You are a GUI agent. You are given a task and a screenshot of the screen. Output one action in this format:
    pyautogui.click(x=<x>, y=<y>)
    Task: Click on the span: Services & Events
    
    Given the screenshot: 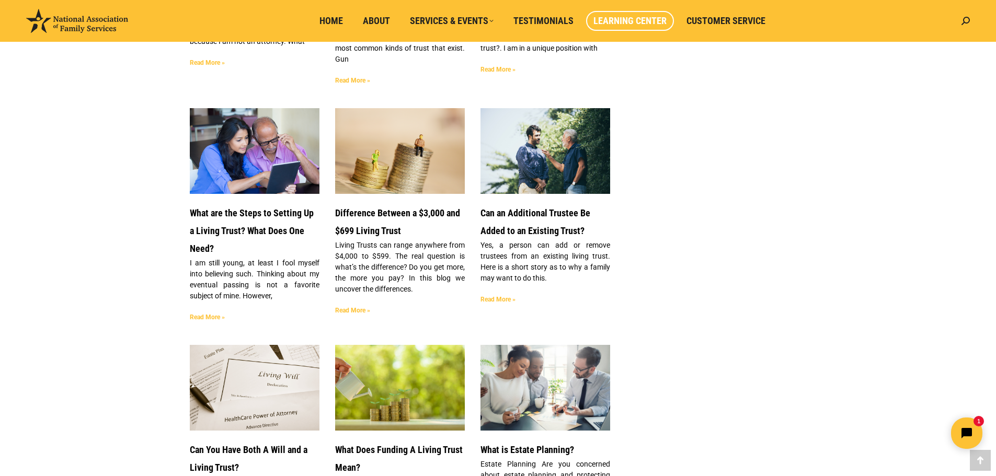 What is the action you would take?
    pyautogui.click(x=452, y=21)
    